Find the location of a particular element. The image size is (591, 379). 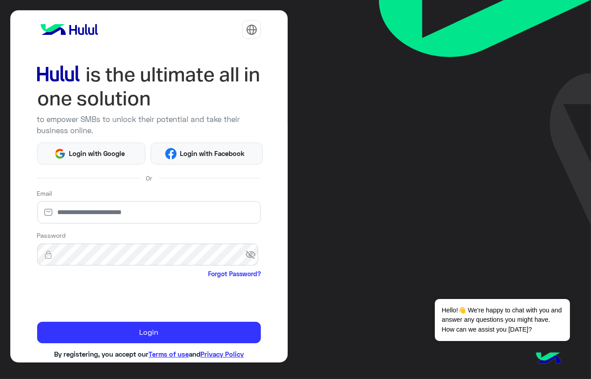

span: Or is located at coordinates (149, 178).